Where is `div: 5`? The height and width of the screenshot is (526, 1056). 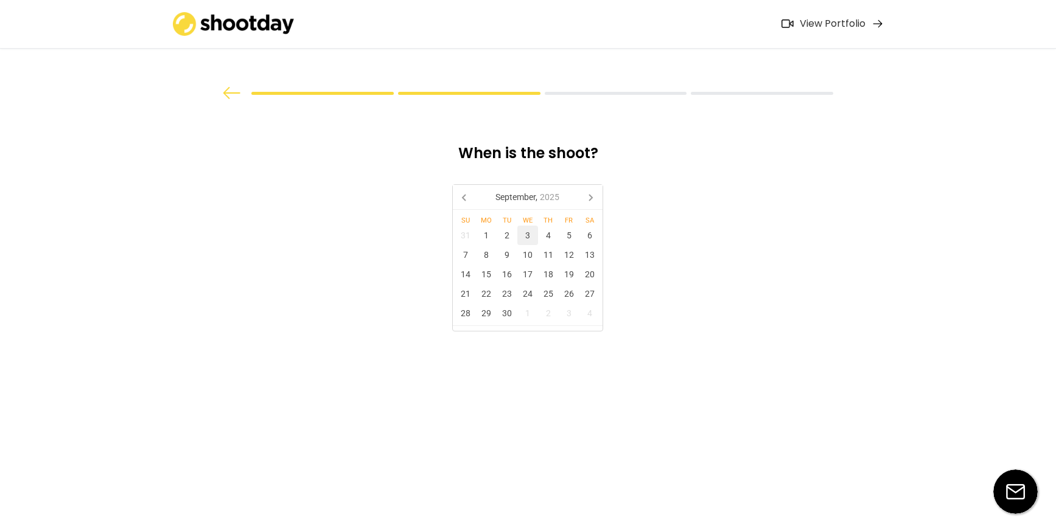 div: 5 is located at coordinates (569, 235).